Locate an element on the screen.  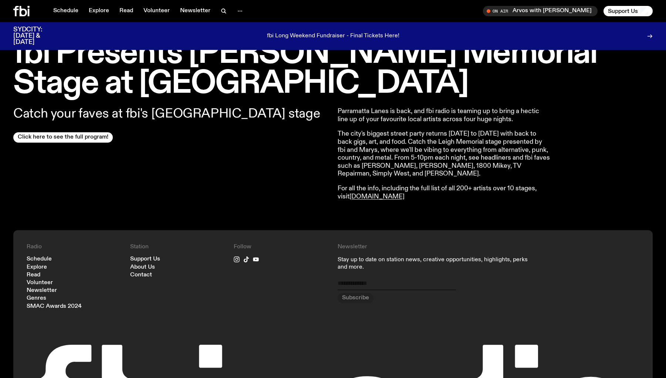
h4: Station is located at coordinates (177, 247).